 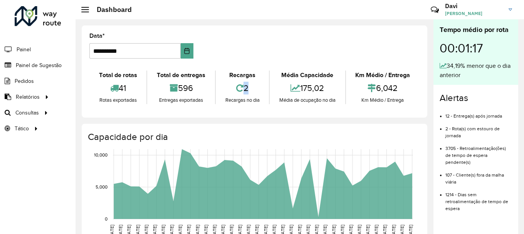 I want to click on div: 34,19% menor que o dia anterior, so click(x=476, y=70).